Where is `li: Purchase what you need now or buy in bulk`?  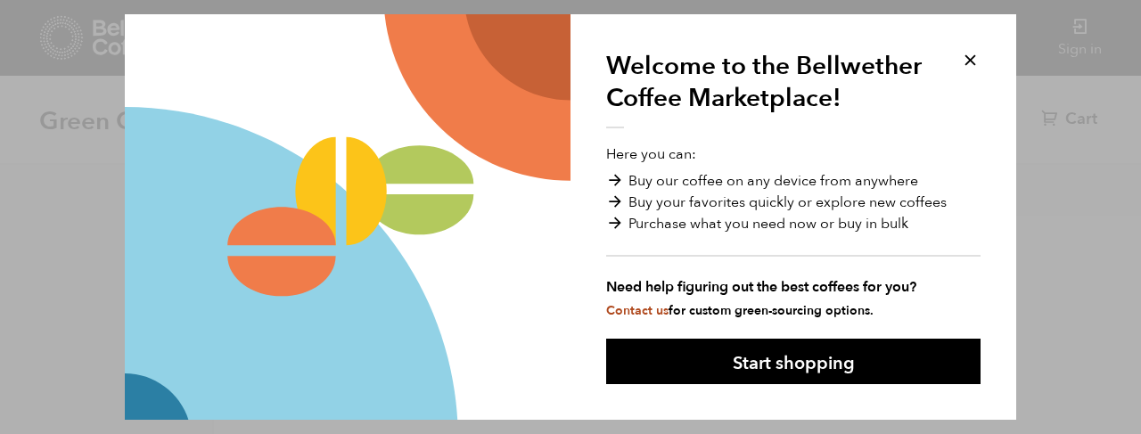 li: Purchase what you need now or buy in bulk is located at coordinates (793, 224).